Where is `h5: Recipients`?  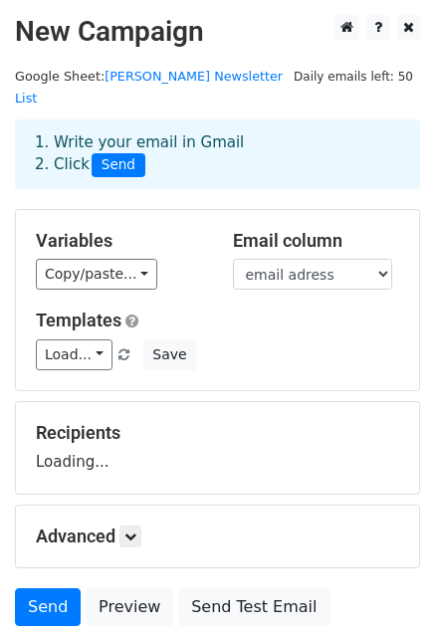 h5: Recipients is located at coordinates (217, 433).